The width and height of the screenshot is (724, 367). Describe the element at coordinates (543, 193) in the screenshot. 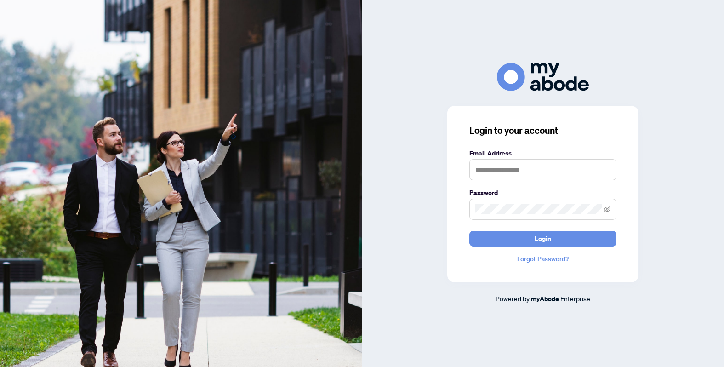

I see `label: Password` at that location.